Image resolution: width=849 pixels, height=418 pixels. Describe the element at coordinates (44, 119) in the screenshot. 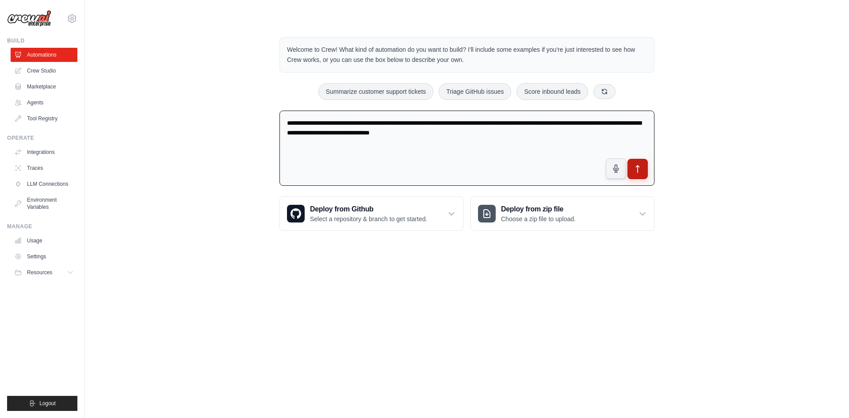

I see `a: Tool Registry` at that location.